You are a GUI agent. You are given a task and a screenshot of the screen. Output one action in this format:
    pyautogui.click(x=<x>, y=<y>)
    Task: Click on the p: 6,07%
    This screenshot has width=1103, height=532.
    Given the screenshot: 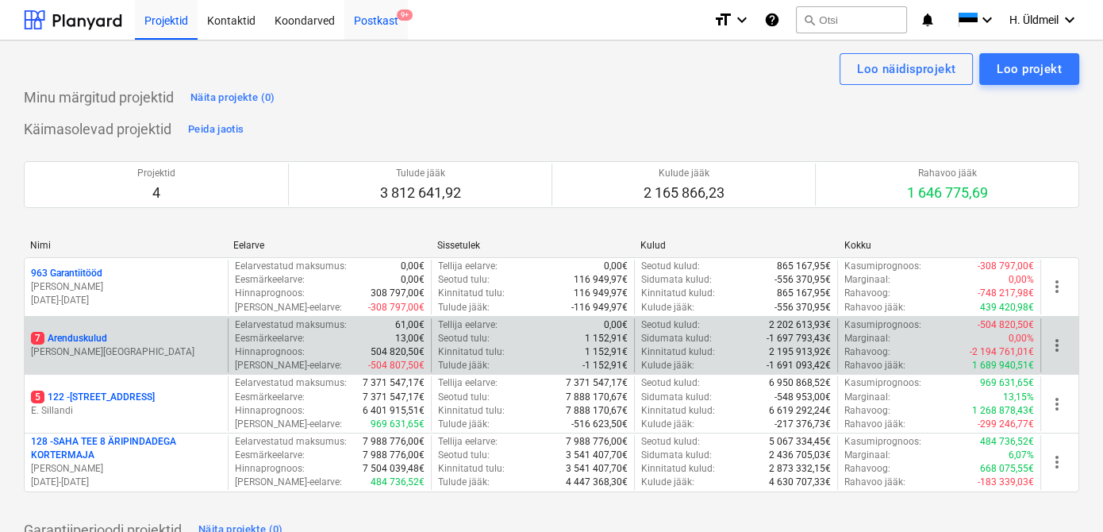 What is the action you would take?
    pyautogui.click(x=1021, y=455)
    